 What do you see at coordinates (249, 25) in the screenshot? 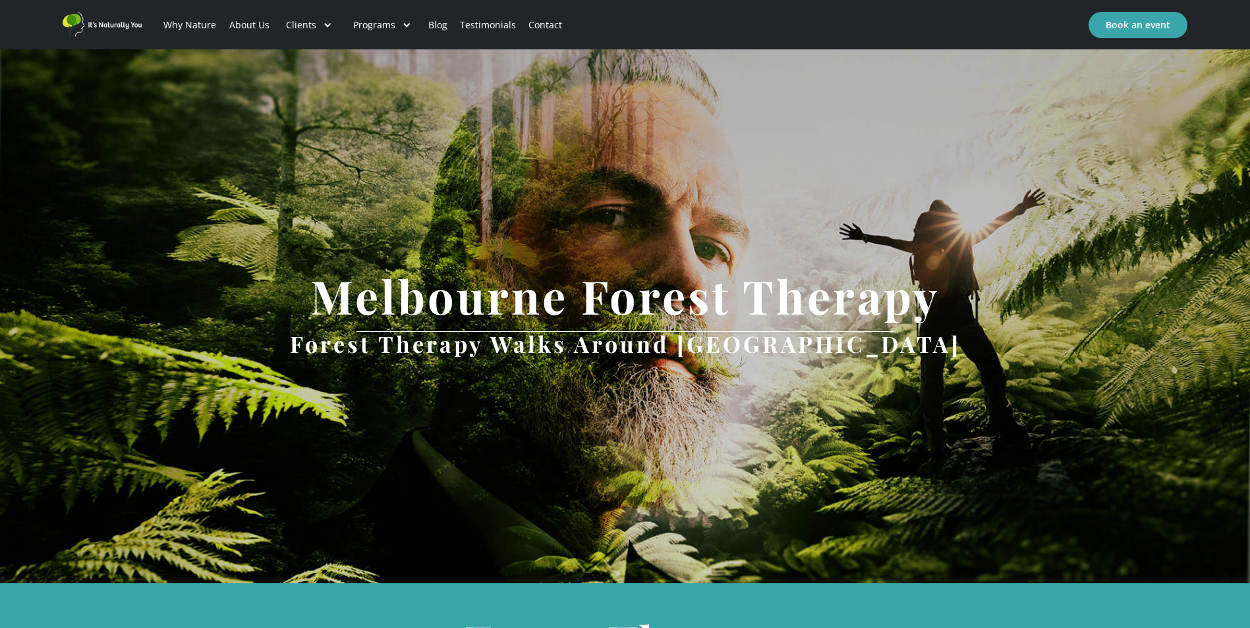
I see `a: About Us` at bounding box center [249, 25].